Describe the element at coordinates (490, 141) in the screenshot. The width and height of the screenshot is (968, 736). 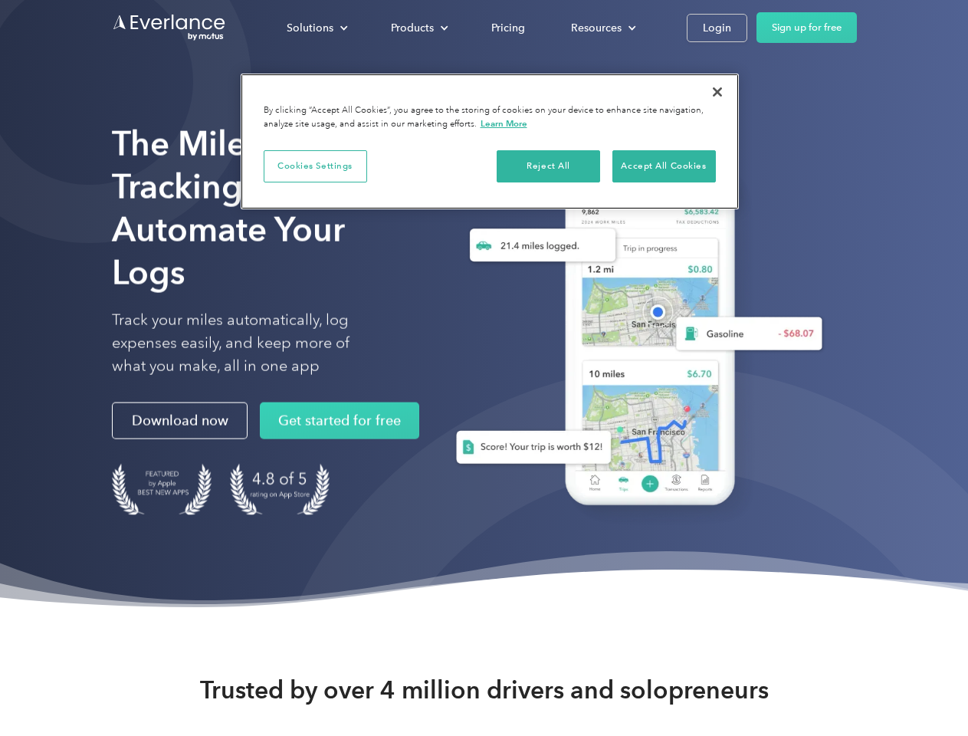
I see `div: Cookie banner` at that location.